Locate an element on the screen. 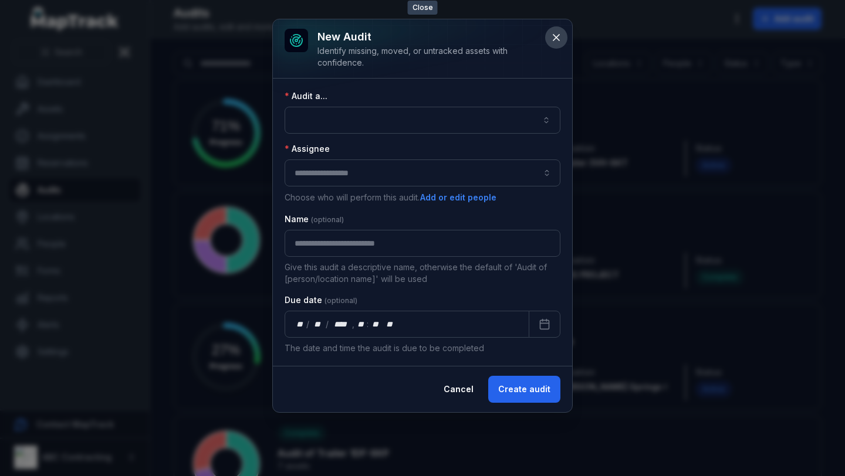 This screenshot has height=476, width=845. button: Add or edit people is located at coordinates (458, 198).